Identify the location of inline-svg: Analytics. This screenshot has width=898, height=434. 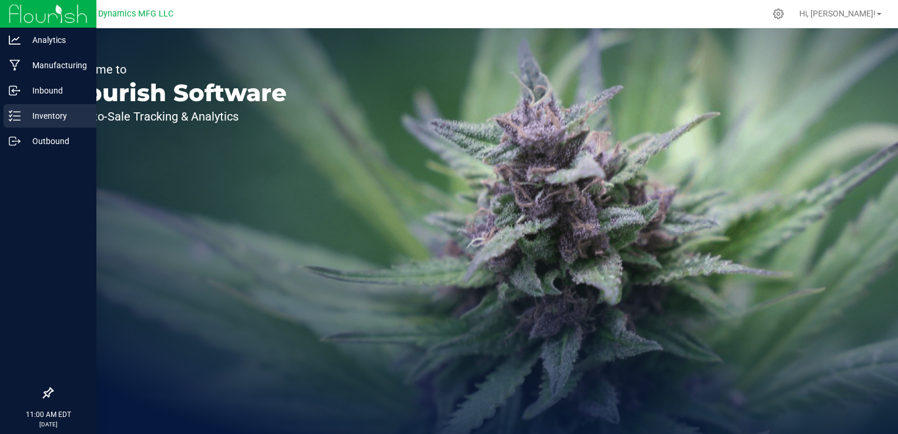
(15, 40).